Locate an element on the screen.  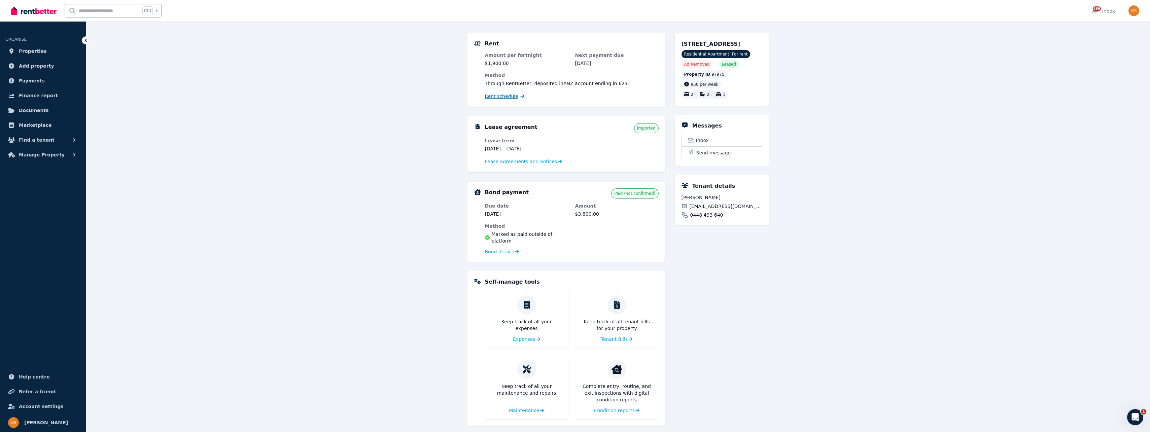
dt: Amount is located at coordinates (617, 206).